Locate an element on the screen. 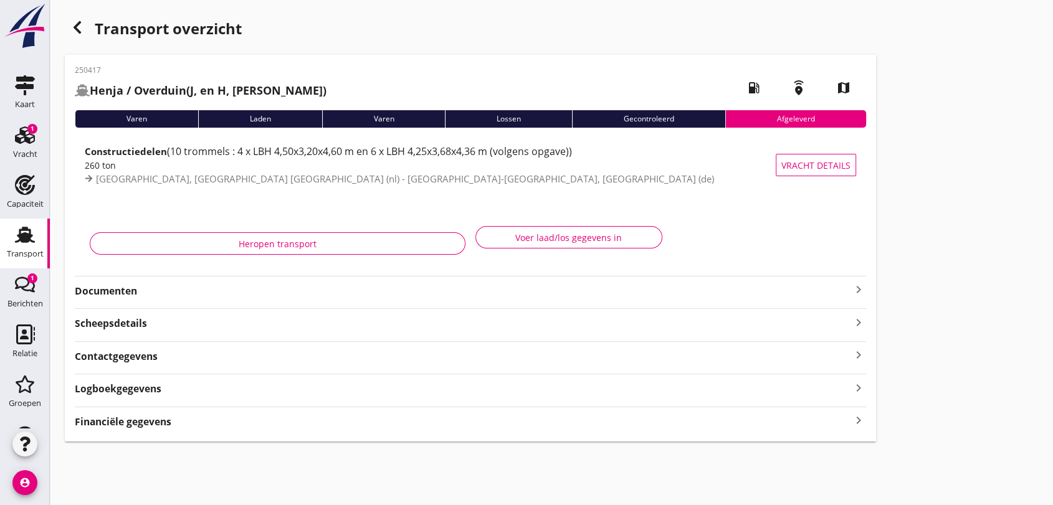  div: Transport is located at coordinates (25, 254).